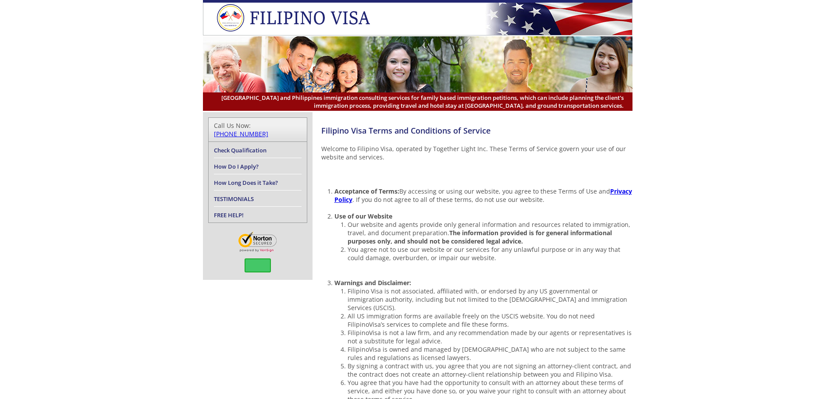 The height and width of the screenshot is (399, 835). I want to click on strong: Warnings and Disclaimer:, so click(372, 283).